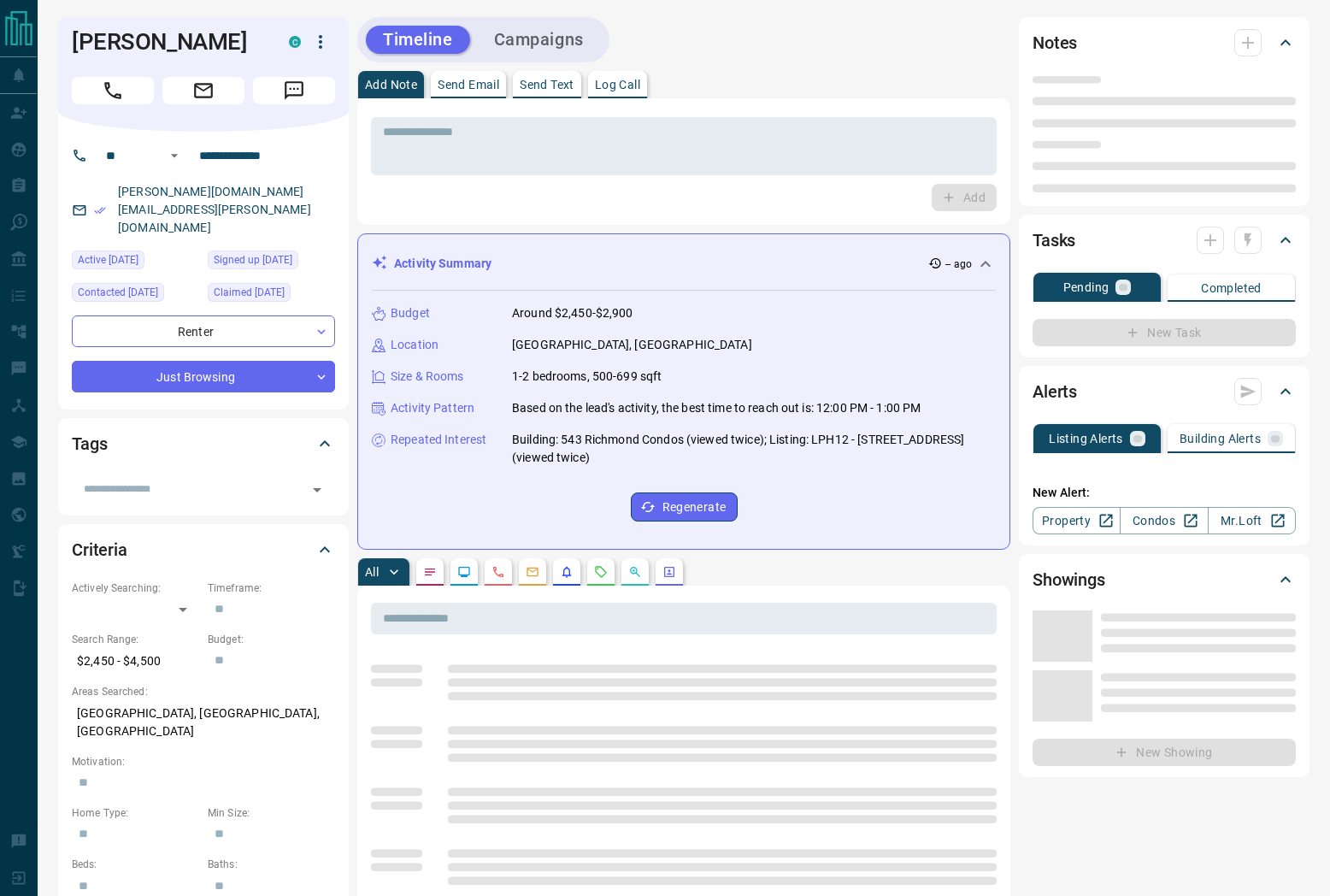 Image resolution: width=1330 pixels, height=896 pixels. Describe the element at coordinates (135, 661) in the screenshot. I see `p: $2,450 - $4,500` at that location.